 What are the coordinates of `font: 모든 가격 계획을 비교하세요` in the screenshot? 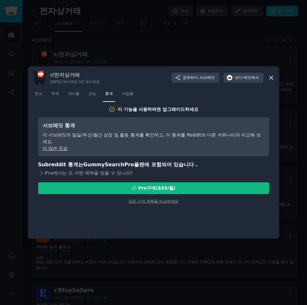 It's located at (153, 201).